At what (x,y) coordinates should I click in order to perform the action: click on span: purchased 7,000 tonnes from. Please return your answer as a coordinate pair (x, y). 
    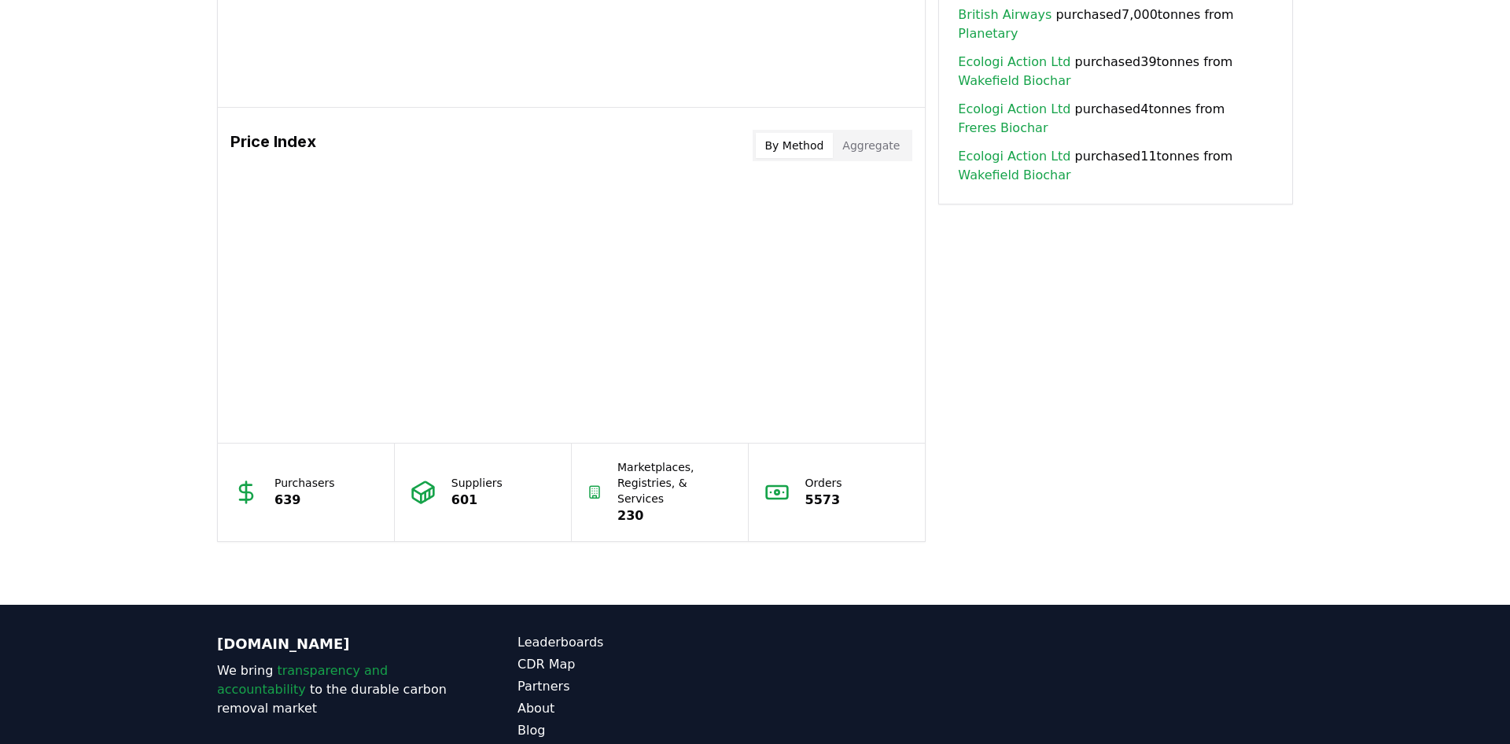
    Looking at the image, I should click on (1115, 24).